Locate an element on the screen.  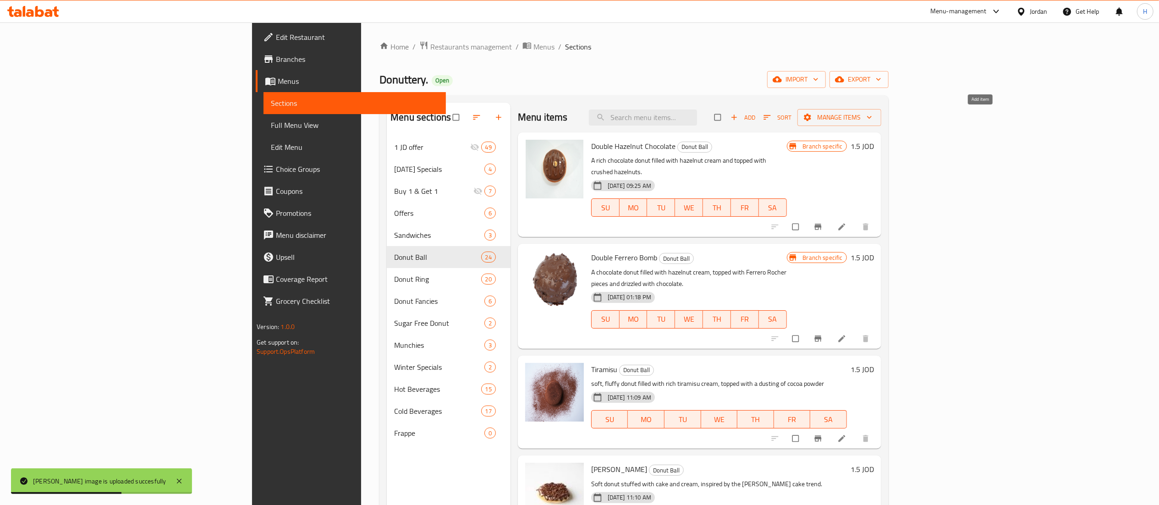
span: Double Ferrero Bomb is located at coordinates (624, 258).